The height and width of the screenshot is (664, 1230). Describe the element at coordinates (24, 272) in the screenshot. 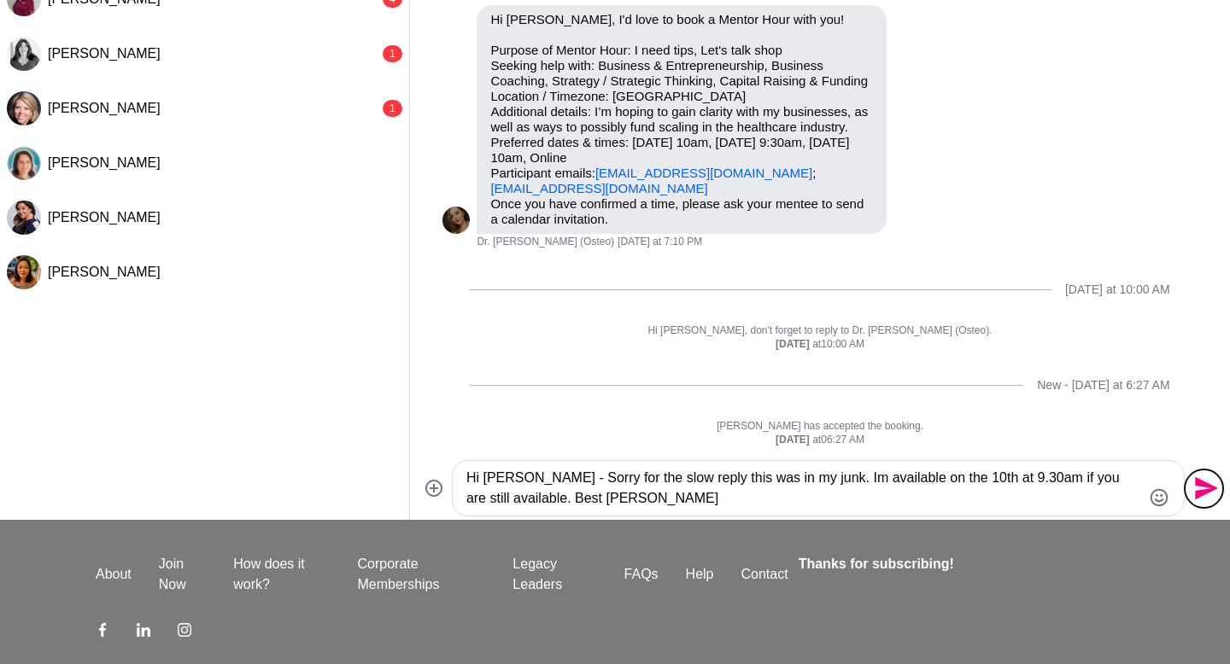

I see `img: F` at that location.